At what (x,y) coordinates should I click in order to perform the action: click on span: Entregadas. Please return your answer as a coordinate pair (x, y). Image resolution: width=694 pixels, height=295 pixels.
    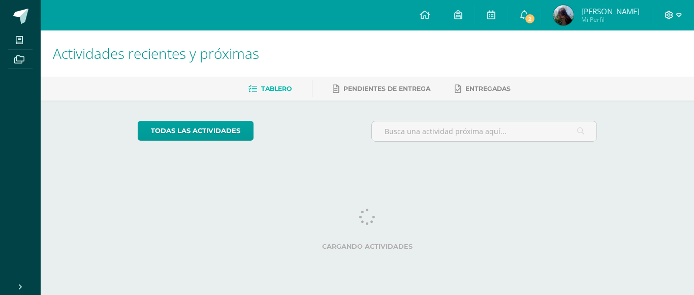
    Looking at the image, I should click on (488, 88).